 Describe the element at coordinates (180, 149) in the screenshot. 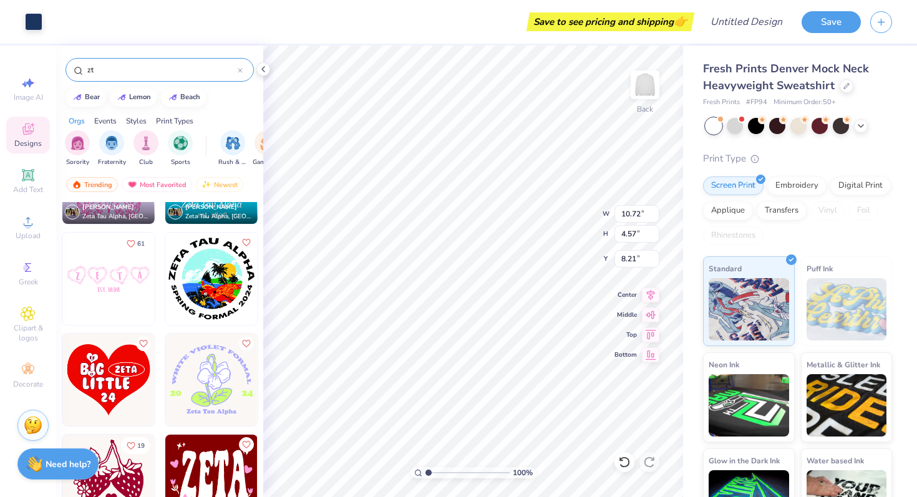

I see `div: filter for Sports` at that location.